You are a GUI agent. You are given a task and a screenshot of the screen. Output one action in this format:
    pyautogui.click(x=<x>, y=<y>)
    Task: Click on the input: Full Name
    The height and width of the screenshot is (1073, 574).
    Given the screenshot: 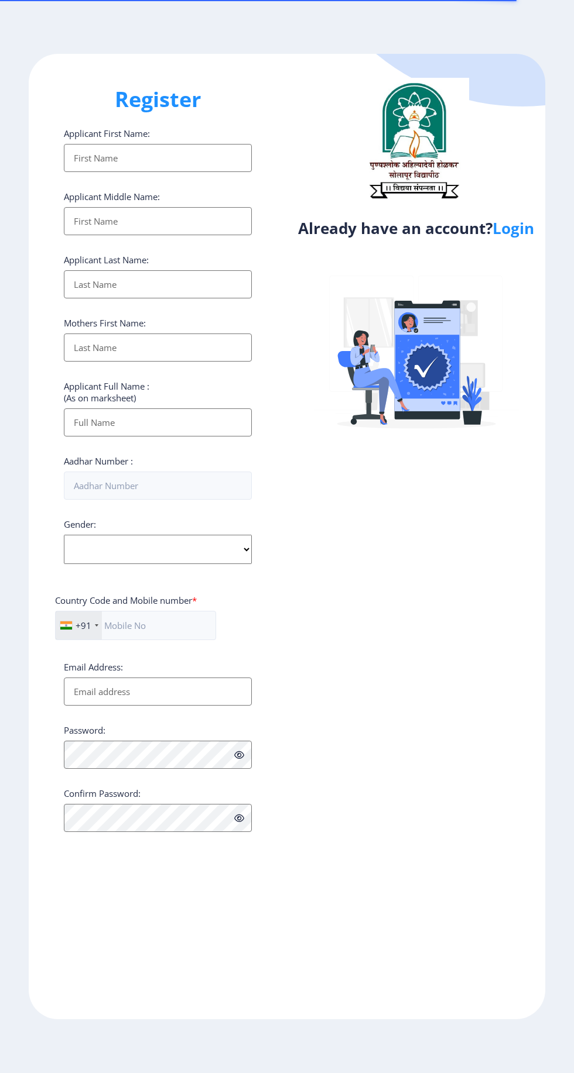 What is the action you would take?
    pyautogui.click(x=157, y=423)
    